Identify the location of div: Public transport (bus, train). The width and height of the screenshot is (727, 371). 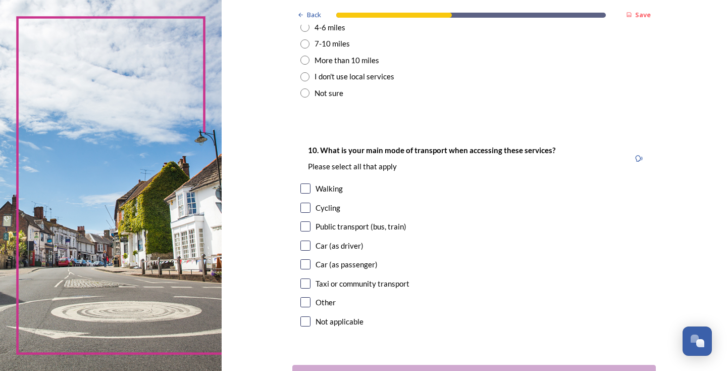
(361, 226).